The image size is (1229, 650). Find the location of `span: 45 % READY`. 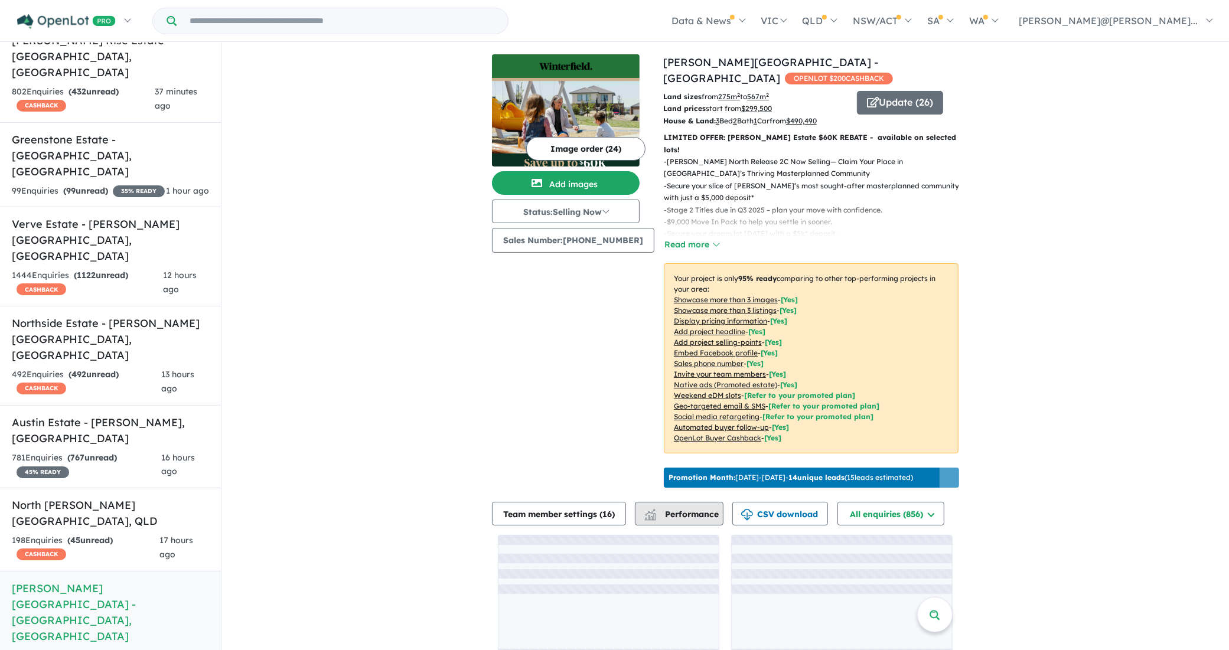

span: 45 % READY is located at coordinates (43, 472).